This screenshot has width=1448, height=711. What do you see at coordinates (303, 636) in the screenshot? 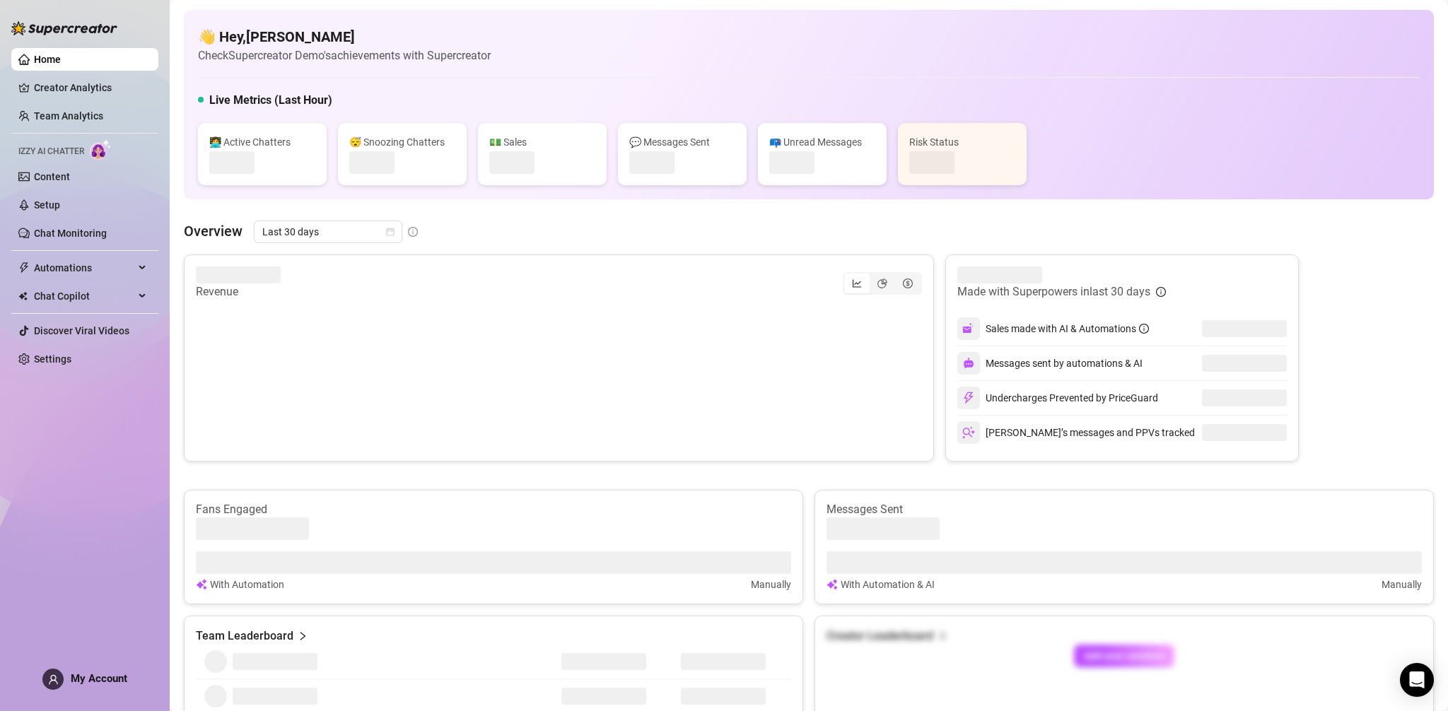
I see `span: right` at bounding box center [303, 636].